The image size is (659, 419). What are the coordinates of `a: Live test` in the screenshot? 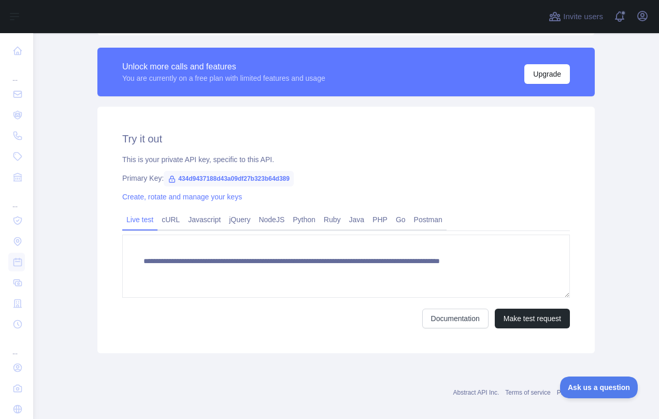 It's located at (140, 220).